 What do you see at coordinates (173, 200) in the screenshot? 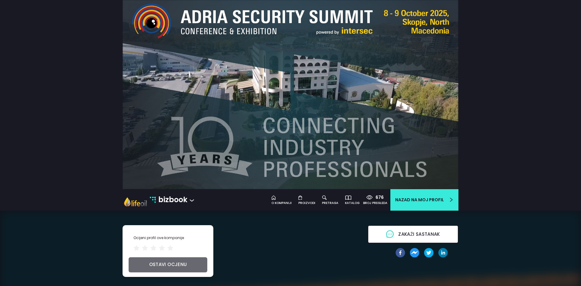
I see `p: bizbook` at bounding box center [173, 200].